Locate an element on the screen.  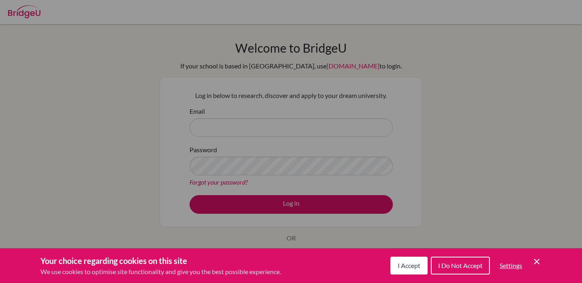
span: I Accept is located at coordinates (409, 265).